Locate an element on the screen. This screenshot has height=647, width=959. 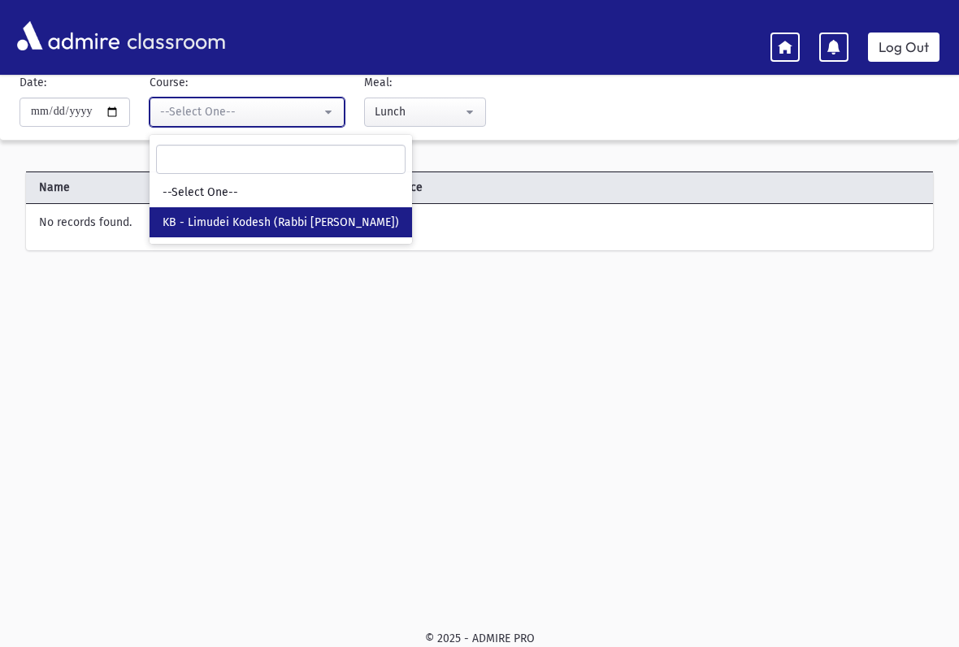
button: --Select One-- is located at coordinates (247, 112).